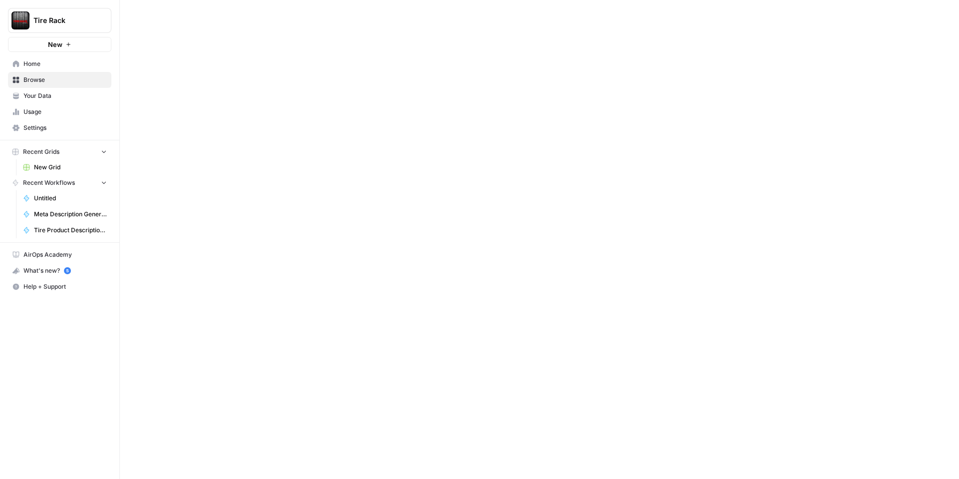 The width and height of the screenshot is (959, 479). Describe the element at coordinates (65, 198) in the screenshot. I see `a: Untitled` at that location.